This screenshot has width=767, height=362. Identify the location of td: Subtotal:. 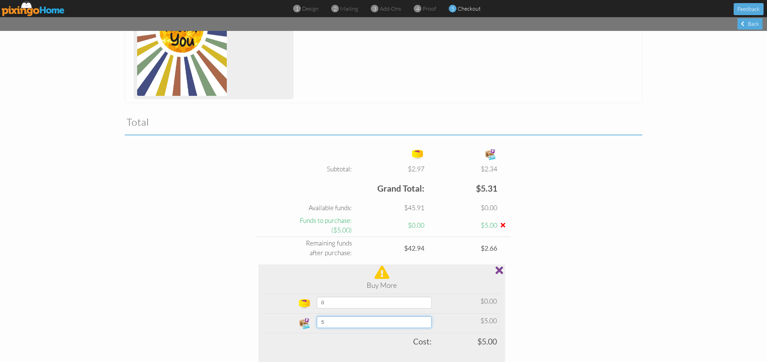
(305, 169).